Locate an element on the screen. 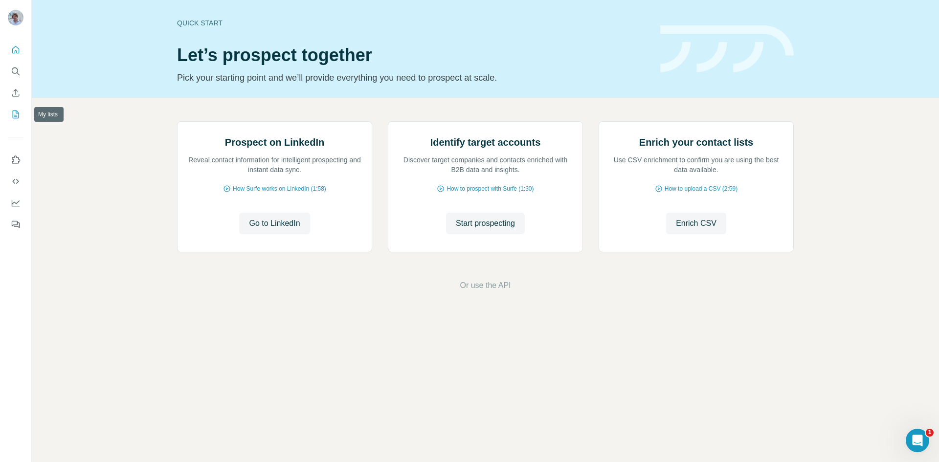 This screenshot has width=939, height=462. img: banner is located at coordinates (727, 49).